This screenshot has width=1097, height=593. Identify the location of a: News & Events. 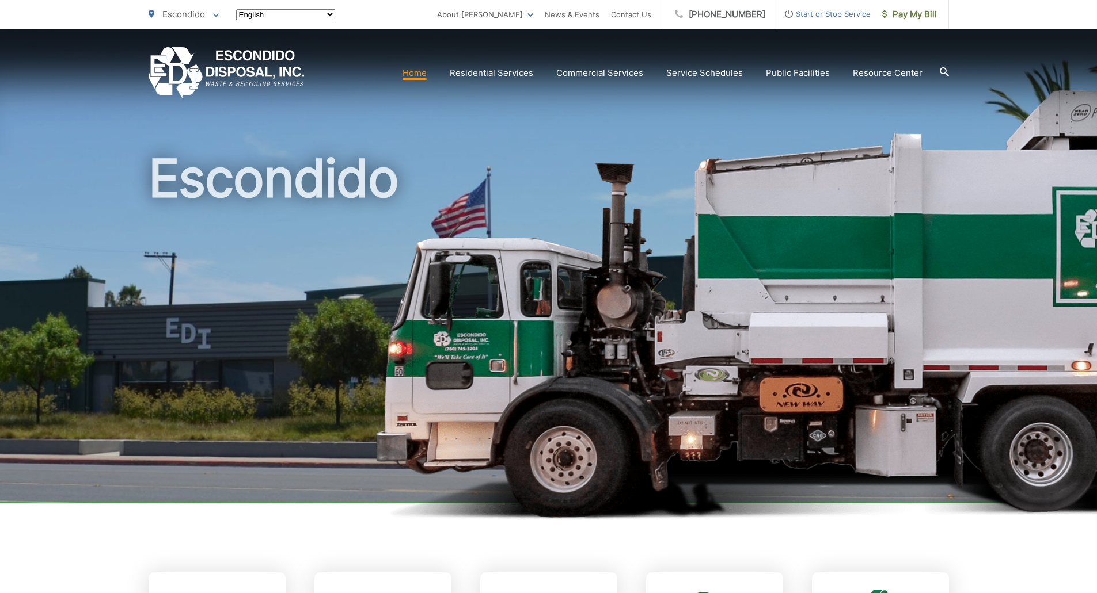
(572, 14).